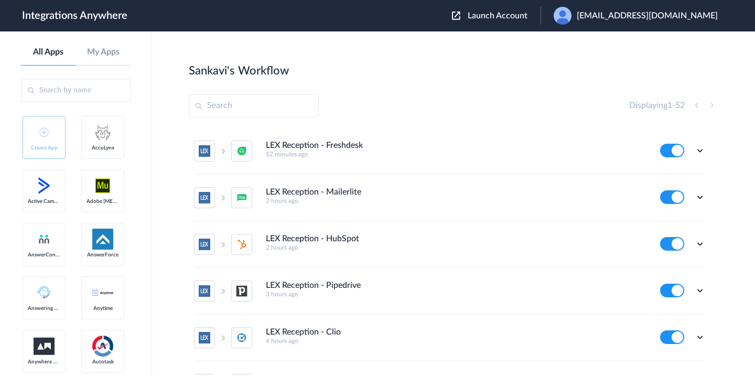  I want to click on span: Active Campaign, so click(44, 201).